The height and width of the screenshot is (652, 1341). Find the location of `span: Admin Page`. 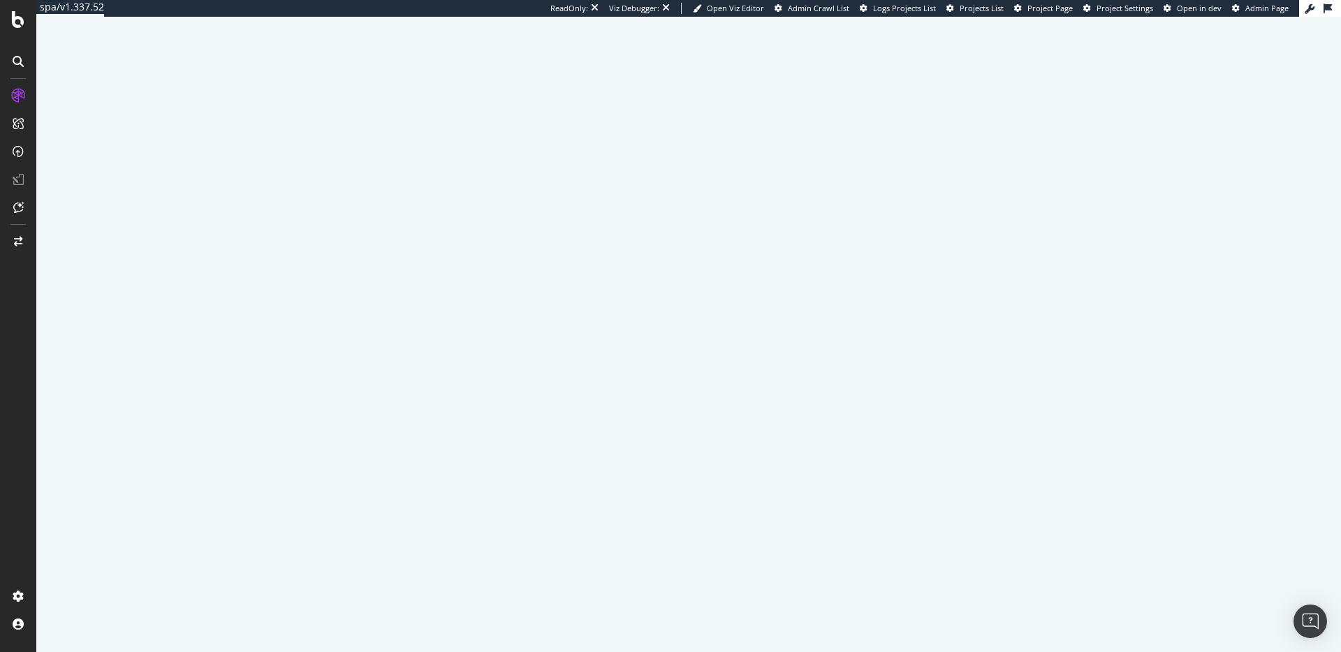

span: Admin Page is located at coordinates (1267, 8).